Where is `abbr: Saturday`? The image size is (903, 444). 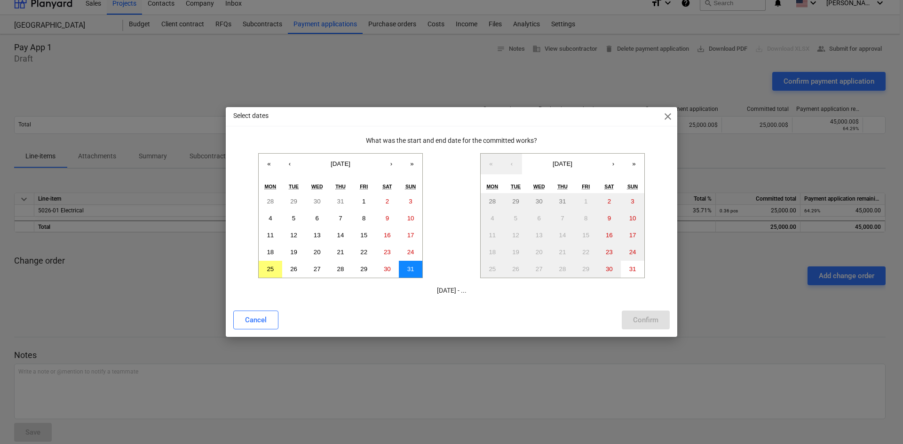 abbr: Saturday is located at coordinates (387, 187).